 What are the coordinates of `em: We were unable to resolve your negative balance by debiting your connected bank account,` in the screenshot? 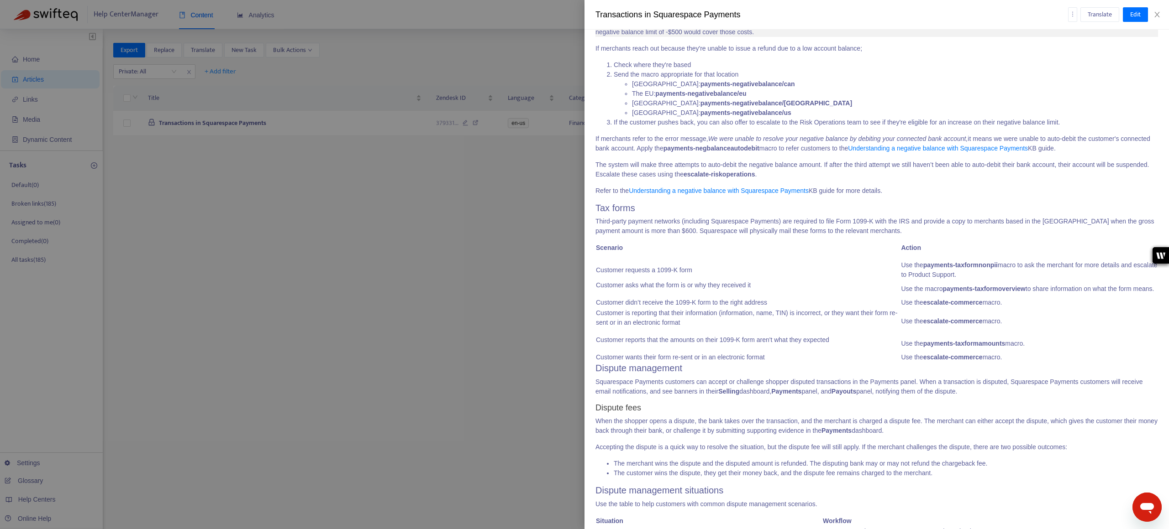 It's located at (838, 139).